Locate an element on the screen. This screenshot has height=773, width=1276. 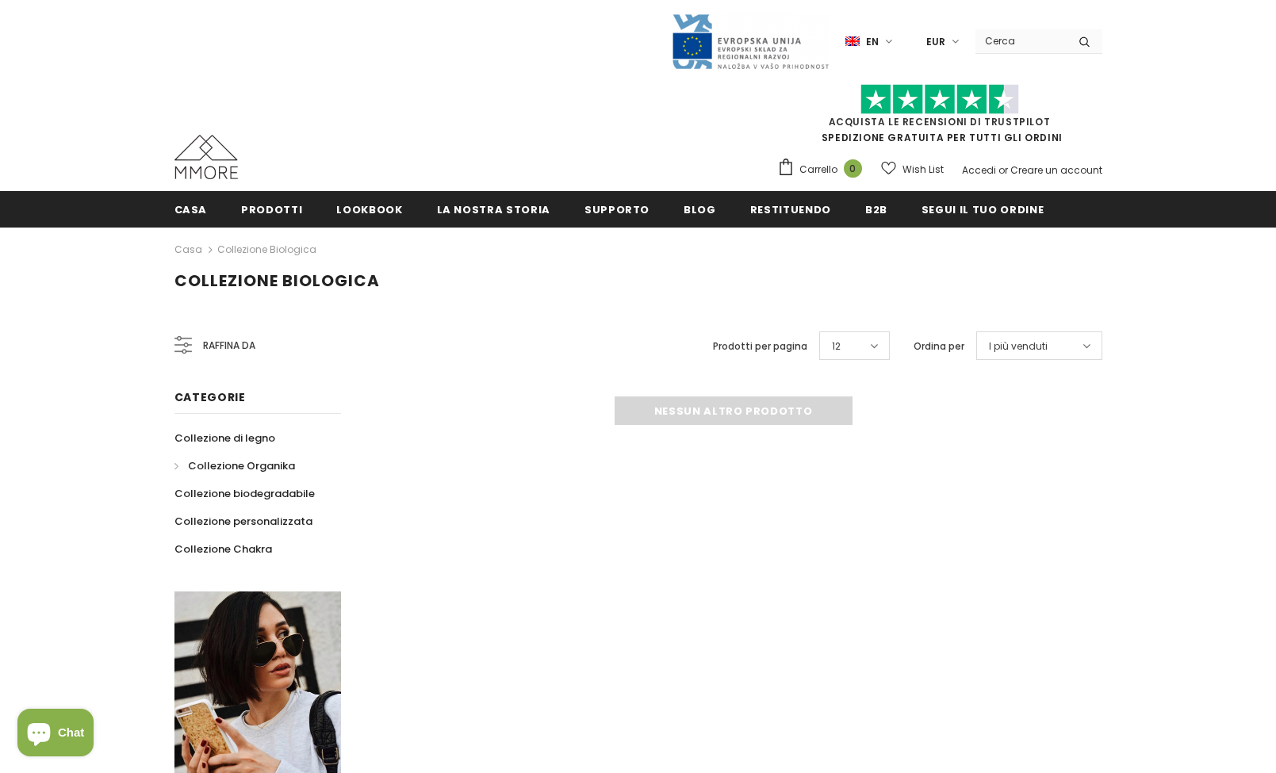
span: Collezione personalizzata is located at coordinates (243, 521).